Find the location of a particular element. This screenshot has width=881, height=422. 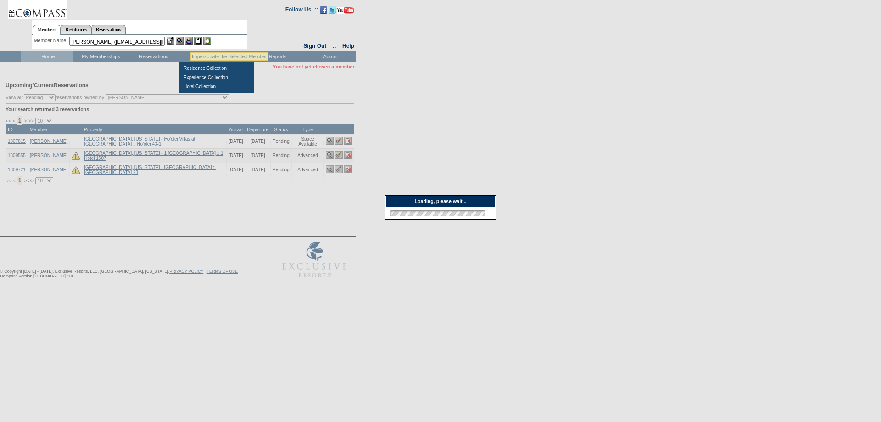

td: Hotel Collection is located at coordinates (217, 86).